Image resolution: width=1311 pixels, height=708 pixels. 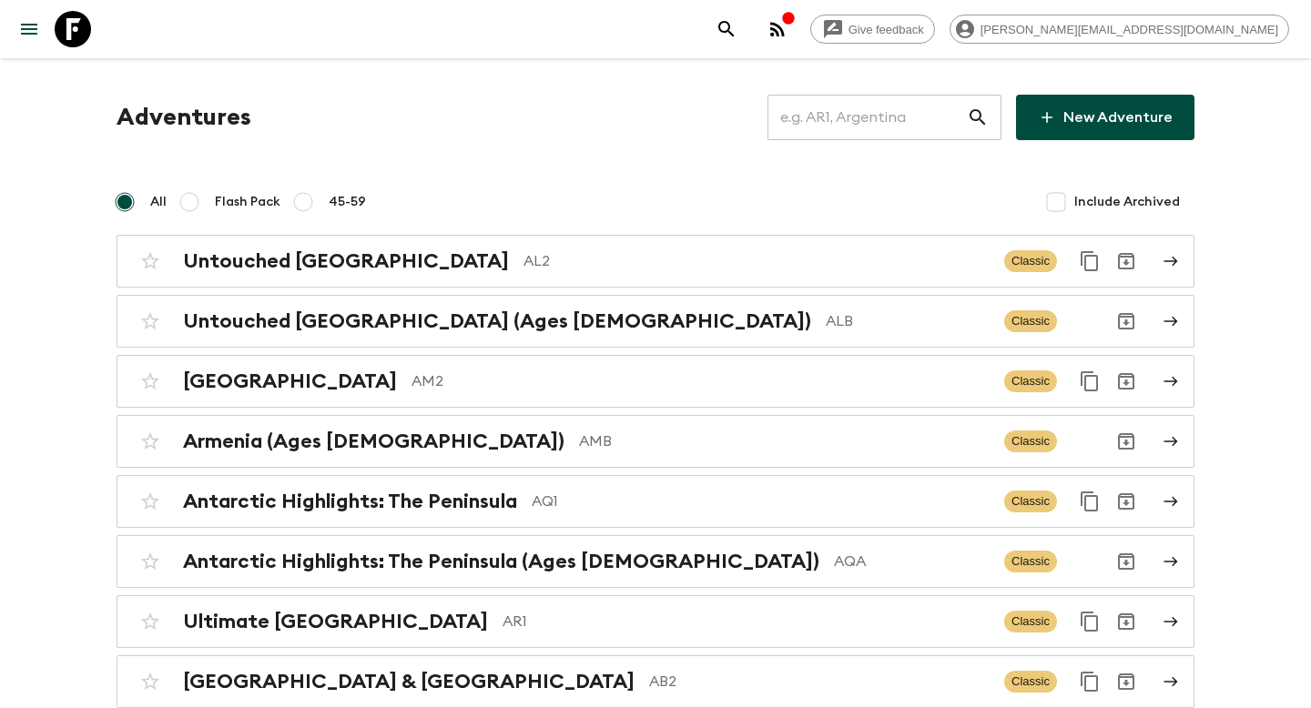 I want to click on p: AQA, so click(x=911, y=562).